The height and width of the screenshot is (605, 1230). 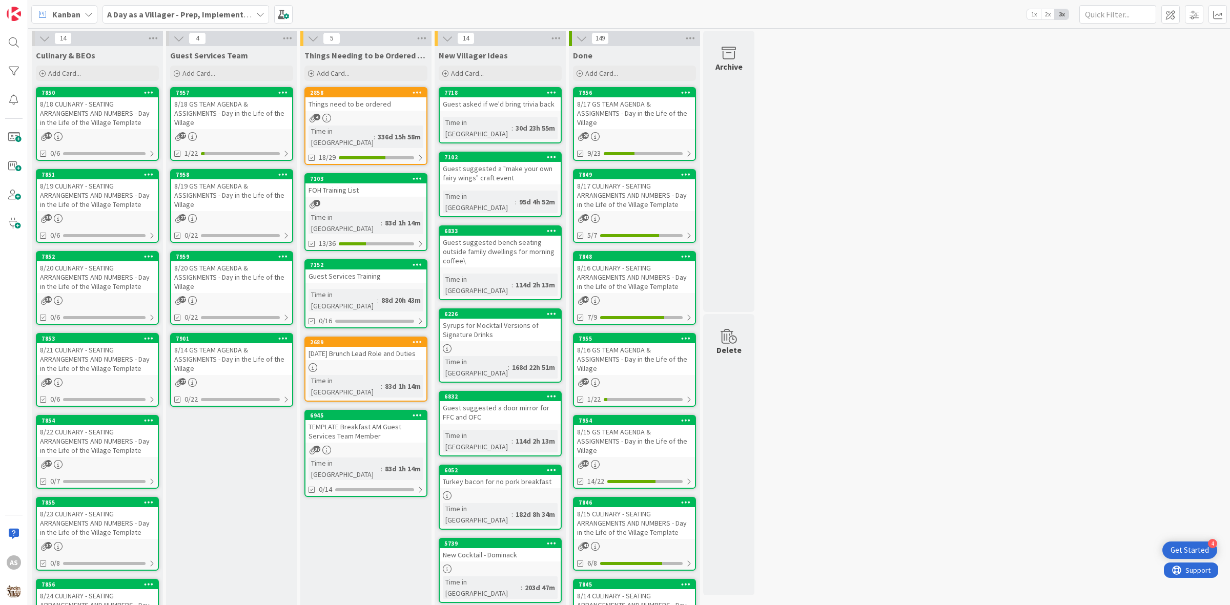 I want to click on span: 1, so click(x=317, y=203).